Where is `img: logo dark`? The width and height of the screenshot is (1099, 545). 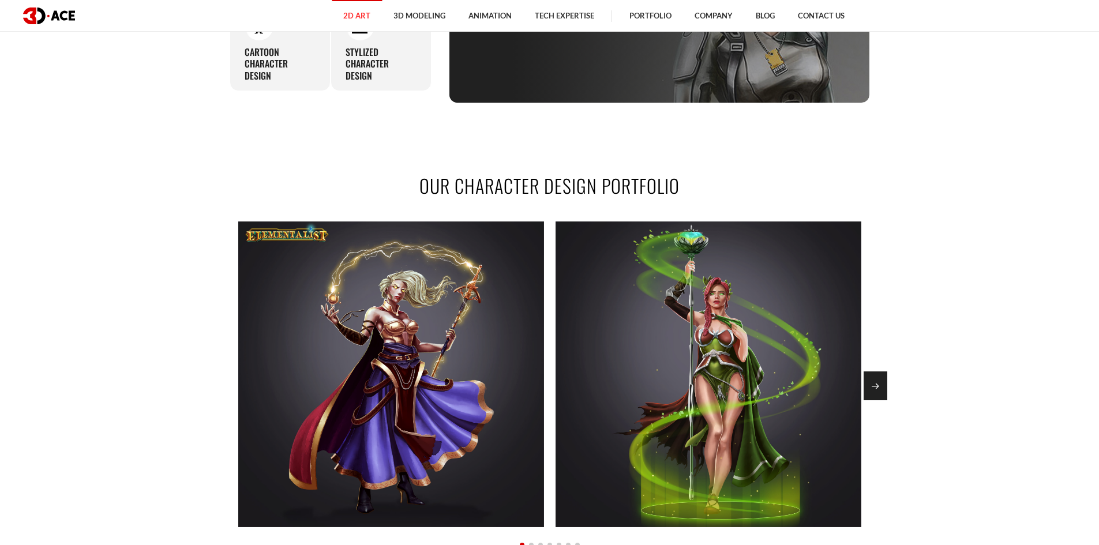 img: logo dark is located at coordinates (49, 16).